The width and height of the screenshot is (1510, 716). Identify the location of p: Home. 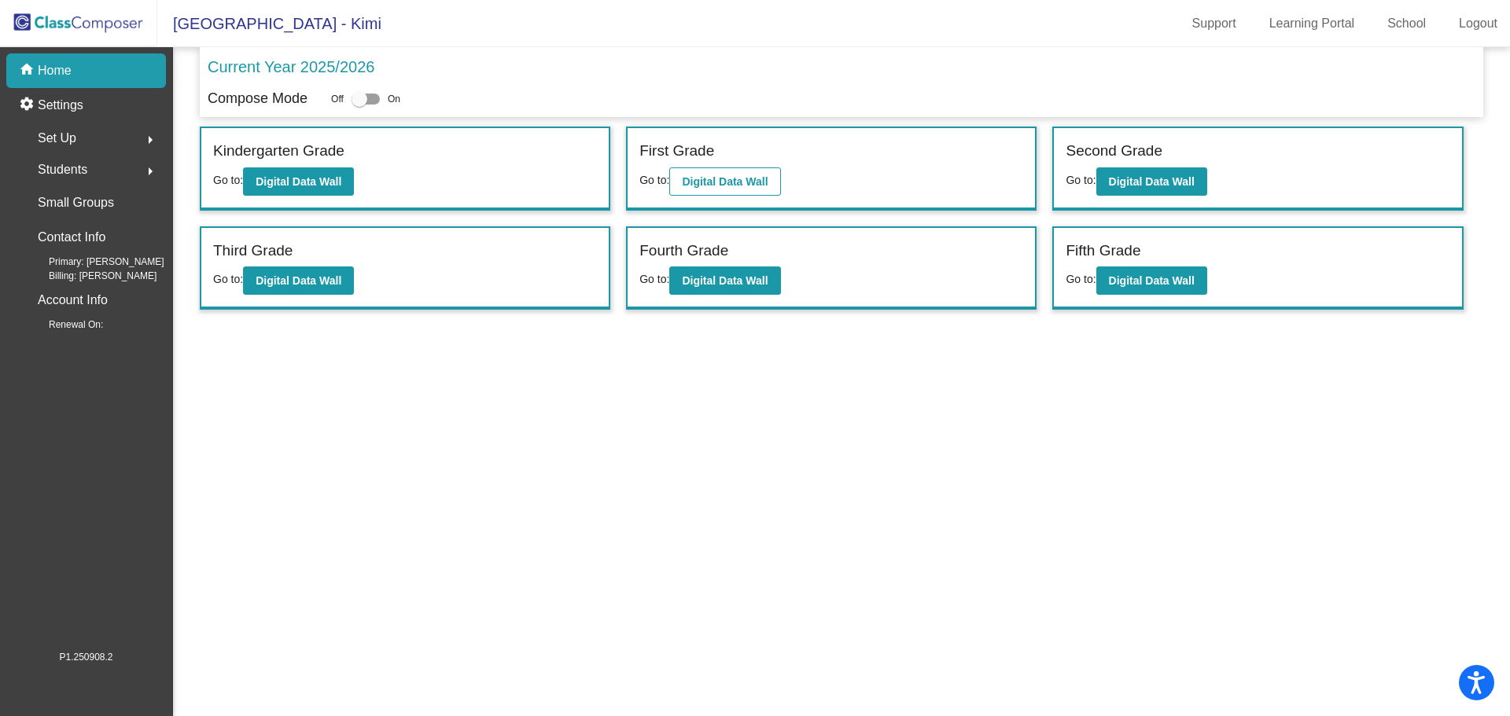
(54, 71).